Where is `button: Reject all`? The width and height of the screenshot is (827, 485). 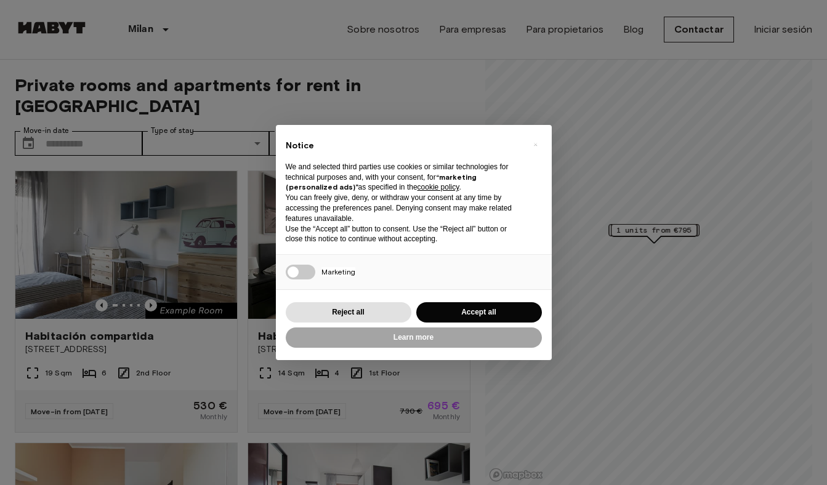
button: Reject all is located at coordinates (348, 312).